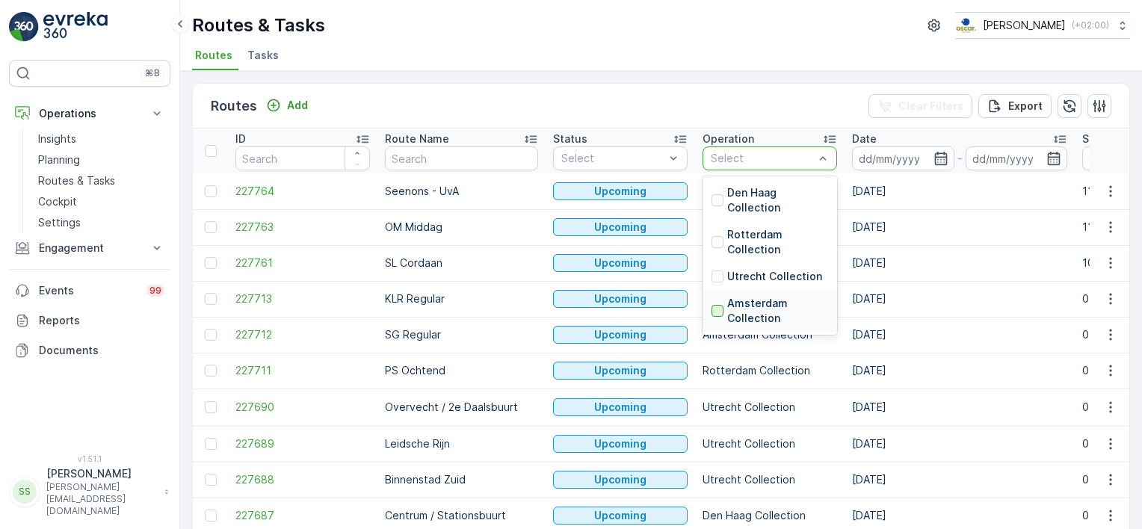 The image size is (1142, 529). Describe the element at coordinates (90, 321) in the screenshot. I see `a: Reports` at that location.